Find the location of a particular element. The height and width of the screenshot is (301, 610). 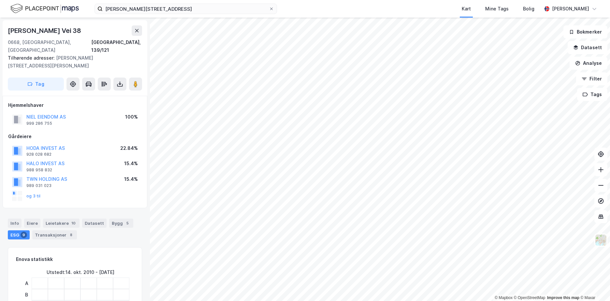

div: 989 031 023 is located at coordinates (39, 186).